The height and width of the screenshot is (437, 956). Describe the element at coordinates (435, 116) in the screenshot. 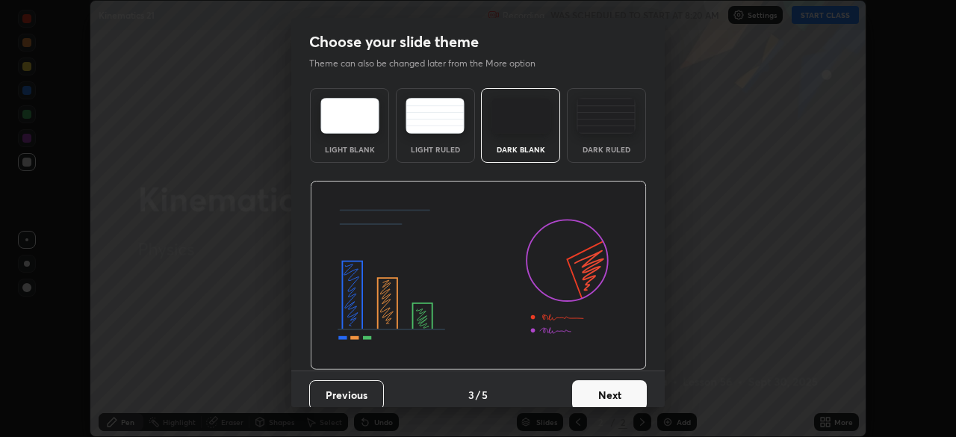

I see `img: lightRuledTheme.5fabf969.svg` at that location.